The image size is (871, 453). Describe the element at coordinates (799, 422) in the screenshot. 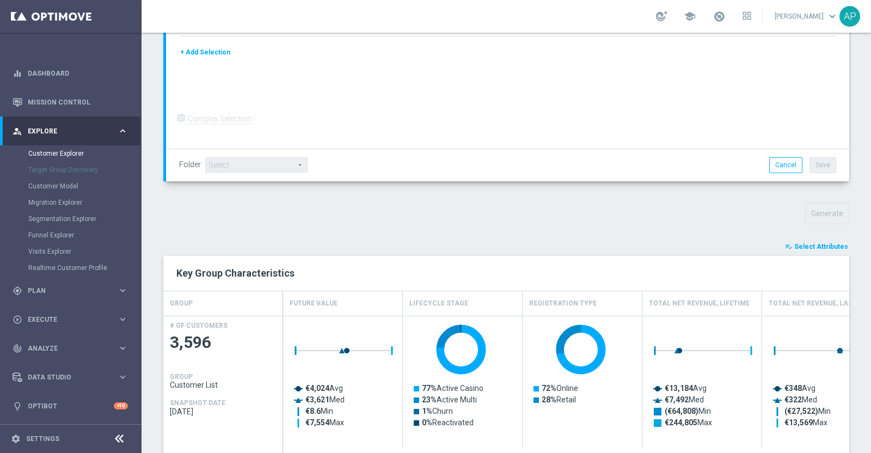

I see `tspan: €13,569` at that location.